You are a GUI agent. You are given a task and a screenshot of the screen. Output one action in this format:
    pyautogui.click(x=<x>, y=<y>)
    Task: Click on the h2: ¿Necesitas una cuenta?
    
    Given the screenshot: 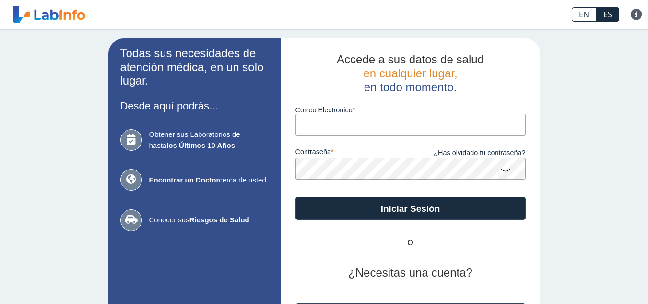 What is the action you would take?
    pyautogui.click(x=410, y=272)
    